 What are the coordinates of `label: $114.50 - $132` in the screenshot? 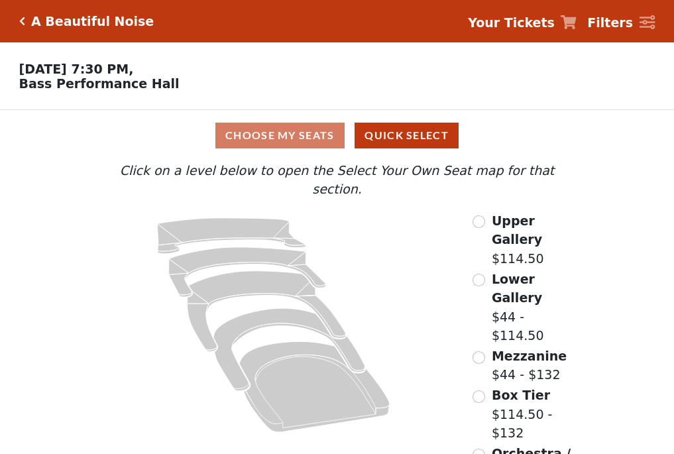 It's located at (536, 414).